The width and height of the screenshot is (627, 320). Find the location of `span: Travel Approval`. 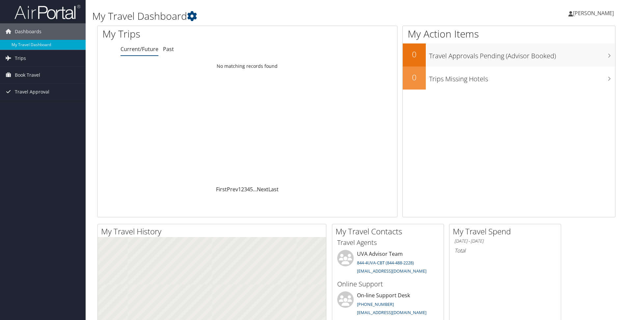

span: Travel Approval is located at coordinates (32, 92).